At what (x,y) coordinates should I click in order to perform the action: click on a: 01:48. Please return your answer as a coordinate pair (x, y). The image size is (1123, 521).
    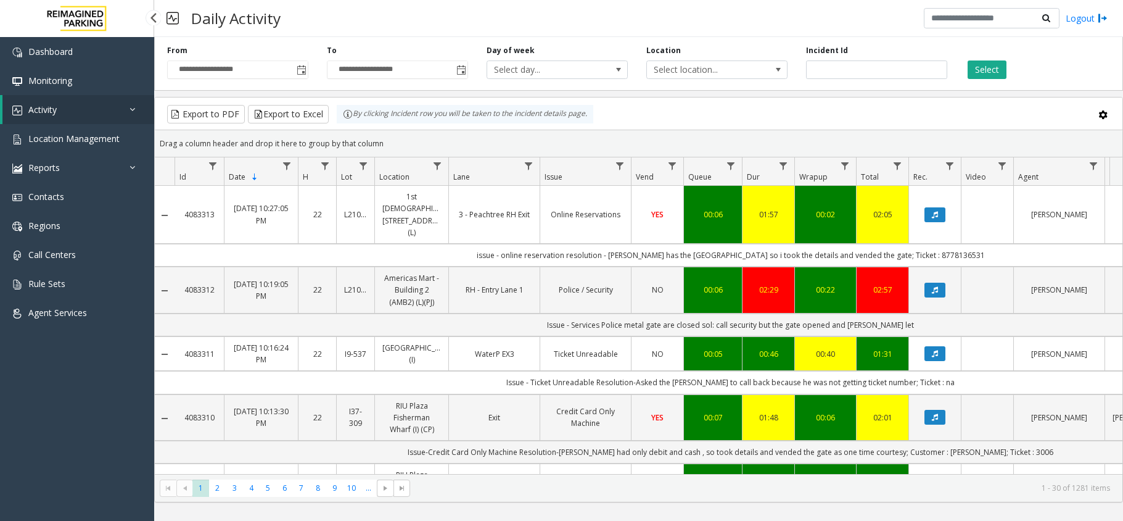
    Looking at the image, I should click on (769, 417).